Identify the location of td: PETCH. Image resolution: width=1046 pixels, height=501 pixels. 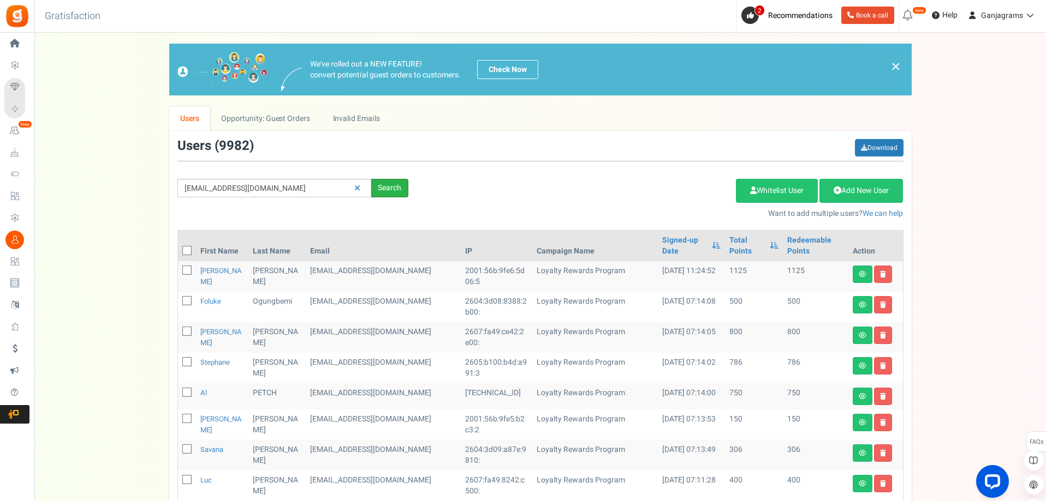
(277, 397).